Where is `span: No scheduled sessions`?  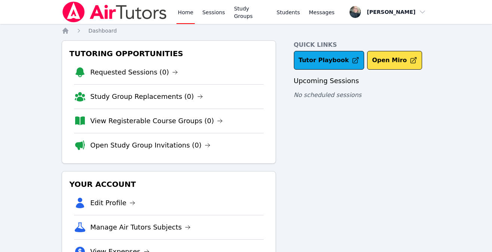
span: No scheduled sessions is located at coordinates (328, 95).